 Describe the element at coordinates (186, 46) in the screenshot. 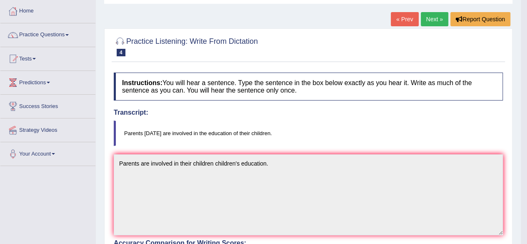

I see `h2: Practice Listening: Write From Dictation` at that location.